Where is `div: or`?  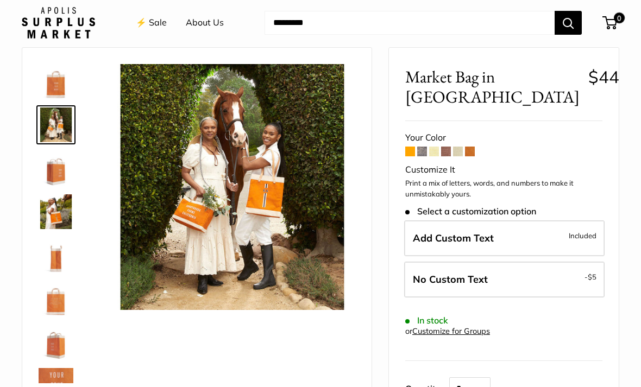 div: or is located at coordinates (447, 331).